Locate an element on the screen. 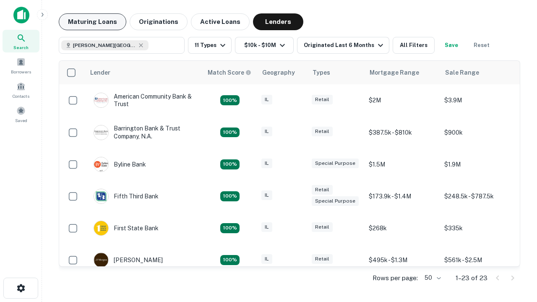 The image size is (537, 302). th: Capitalize uses an advanced AI algorithm to match your search with the best lender. The match sco... is located at coordinates (230, 73).